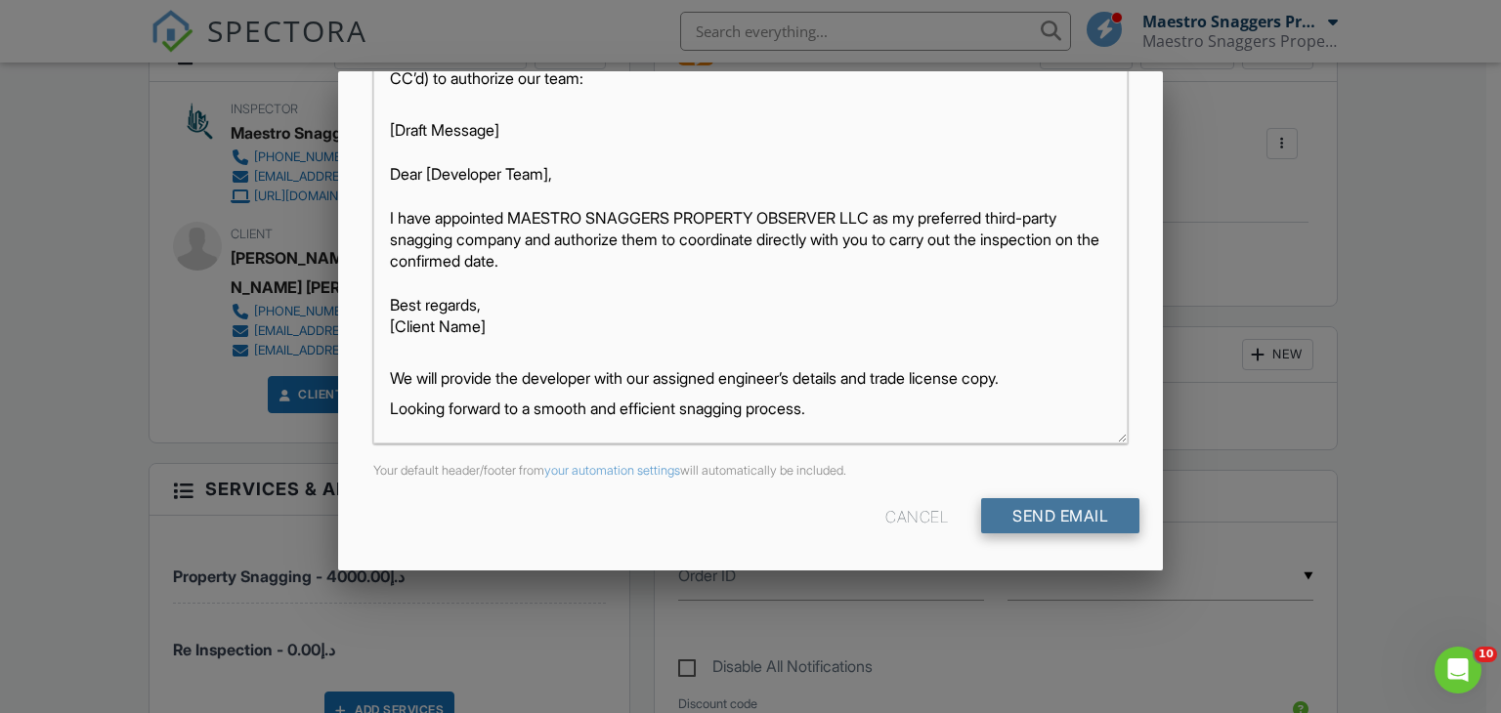 This screenshot has width=1501, height=713. What do you see at coordinates (917, 516) in the screenshot?
I see `div: Cancel` at bounding box center [917, 516].